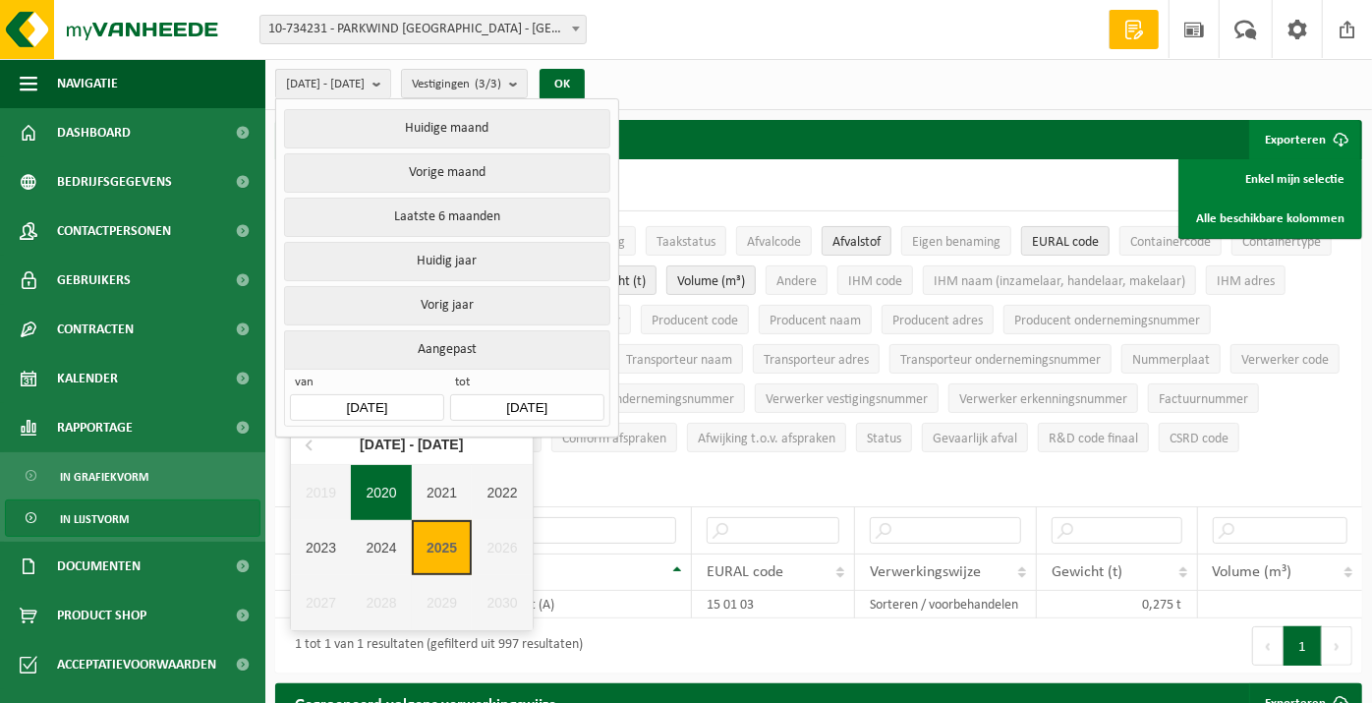 The image size is (1372, 703). I want to click on count: (3/3), so click(488, 84).